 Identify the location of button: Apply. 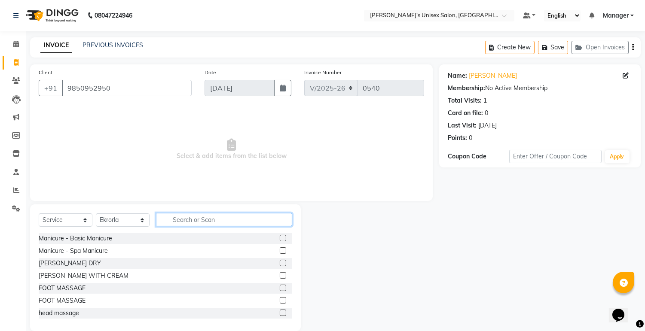
(617, 157).